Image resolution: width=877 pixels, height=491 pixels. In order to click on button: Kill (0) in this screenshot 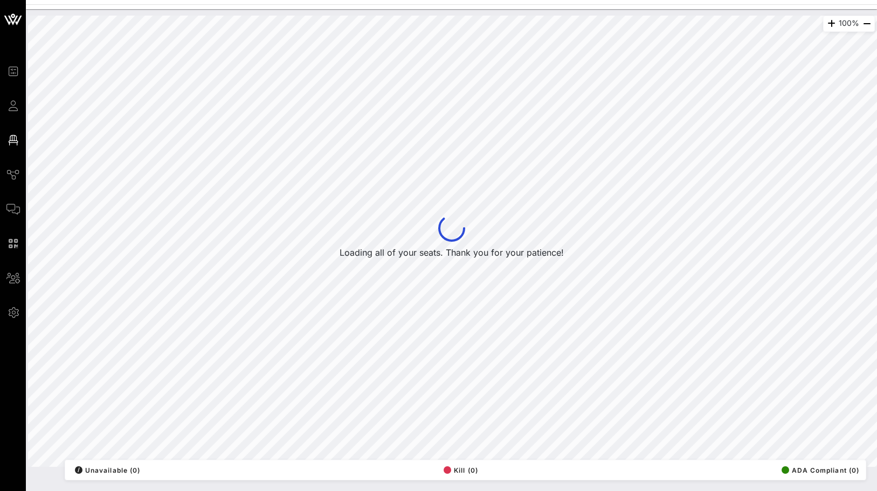, I will do `click(459, 470)`.